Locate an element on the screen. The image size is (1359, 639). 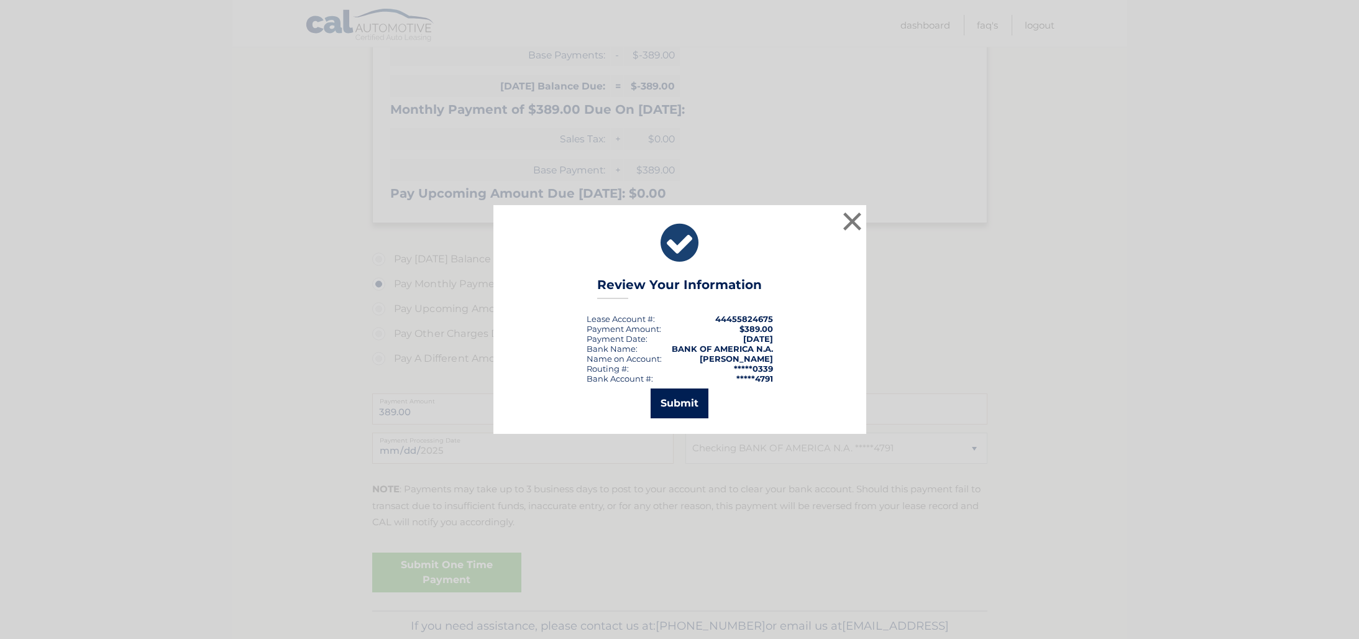
h3: Review Your Information is located at coordinates (679, 288).